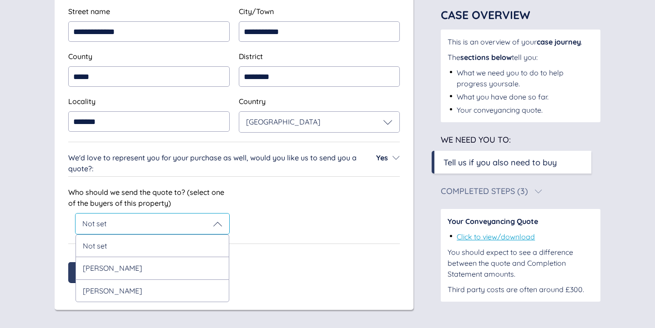 The image size is (655, 328). What do you see at coordinates (94, 224) in the screenshot?
I see `span: Not set` at bounding box center [94, 224].